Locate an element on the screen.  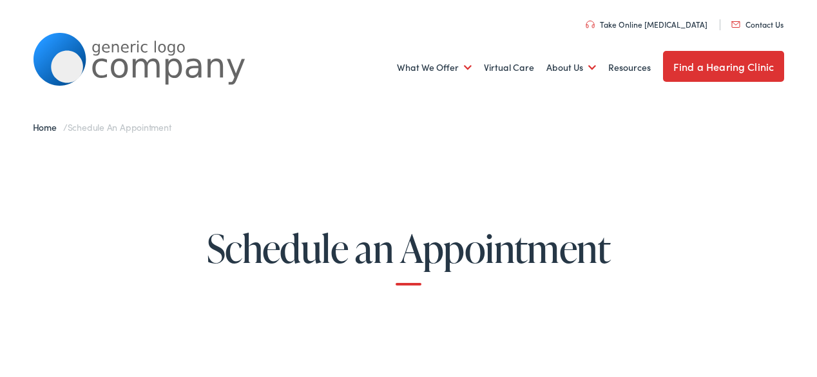
a: Home is located at coordinates (48, 127).